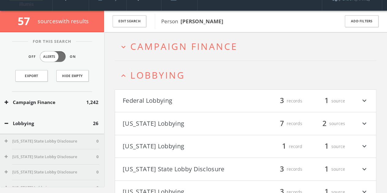  Describe the element at coordinates (73, 76) in the screenshot. I see `button: Hide Empty` at that location.